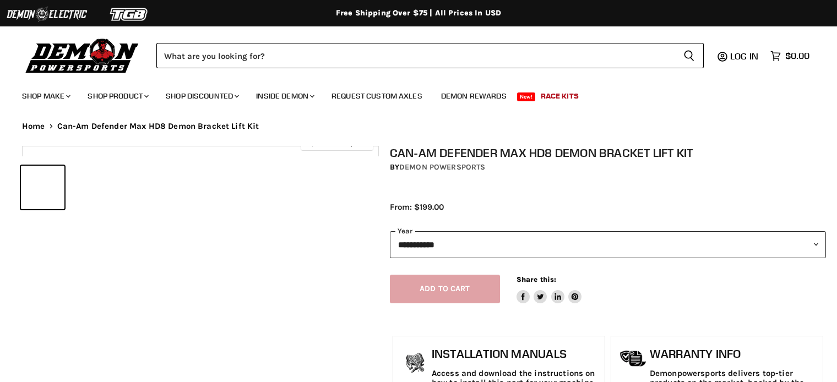 This screenshot has width=837, height=382. Describe the element at coordinates (689, 56) in the screenshot. I see `button: Search` at that location.